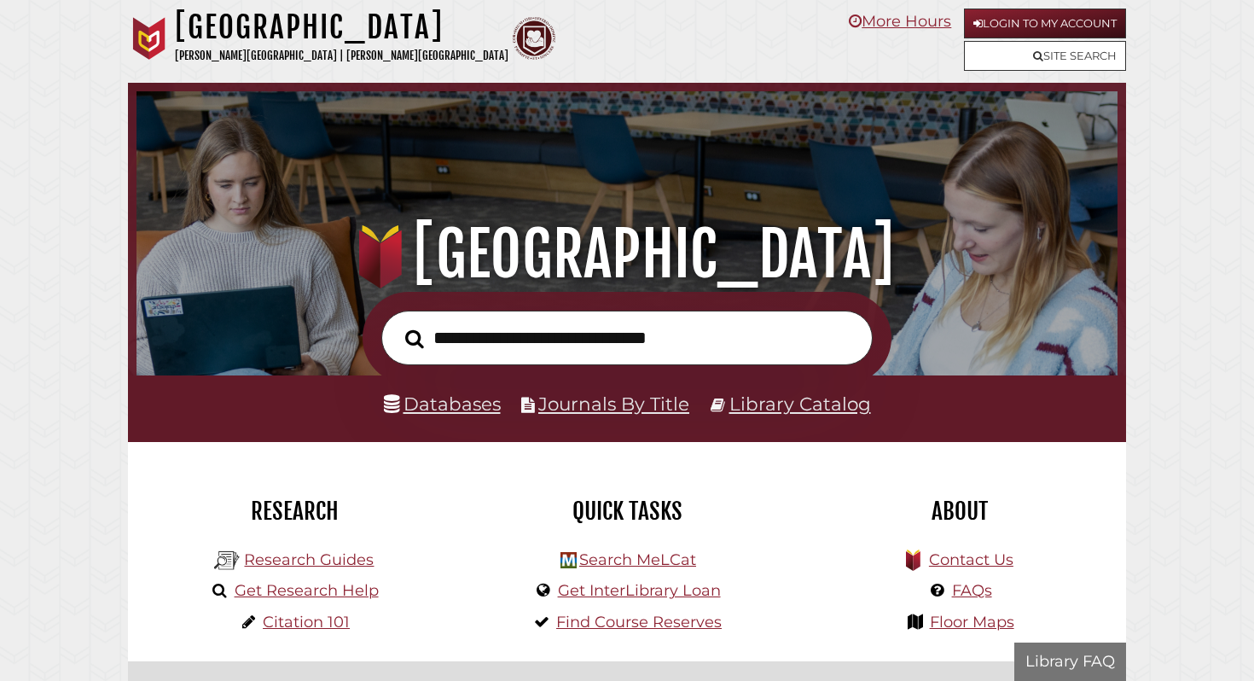 This screenshot has width=1254, height=681. Describe the element at coordinates (971, 560) in the screenshot. I see `a: Contact Us` at that location.